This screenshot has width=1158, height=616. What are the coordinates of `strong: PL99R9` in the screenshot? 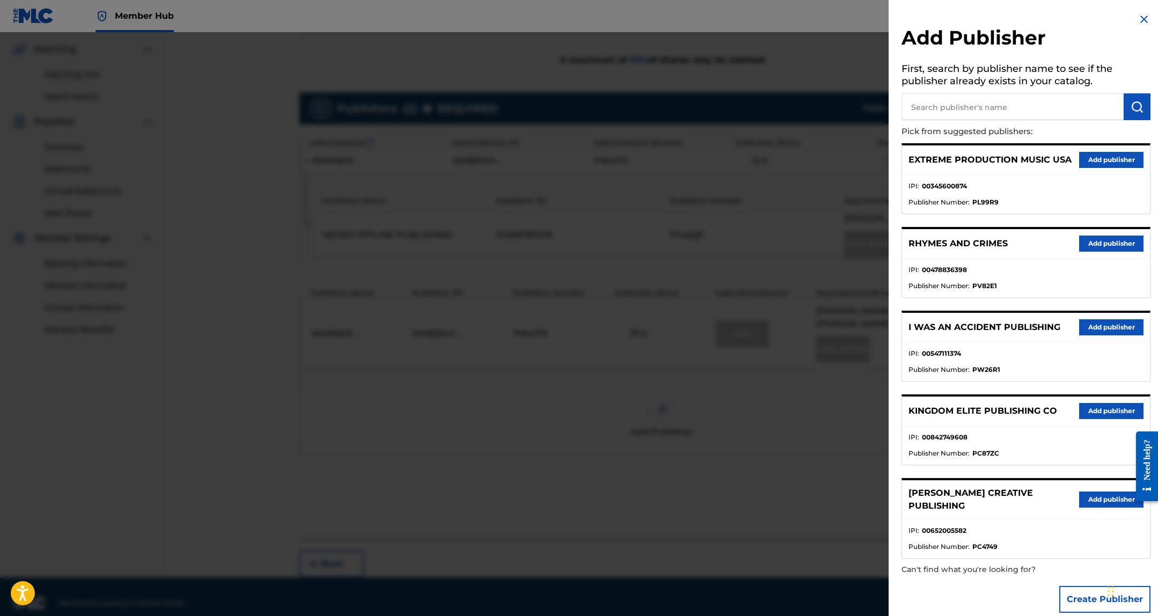 It's located at (985, 202).